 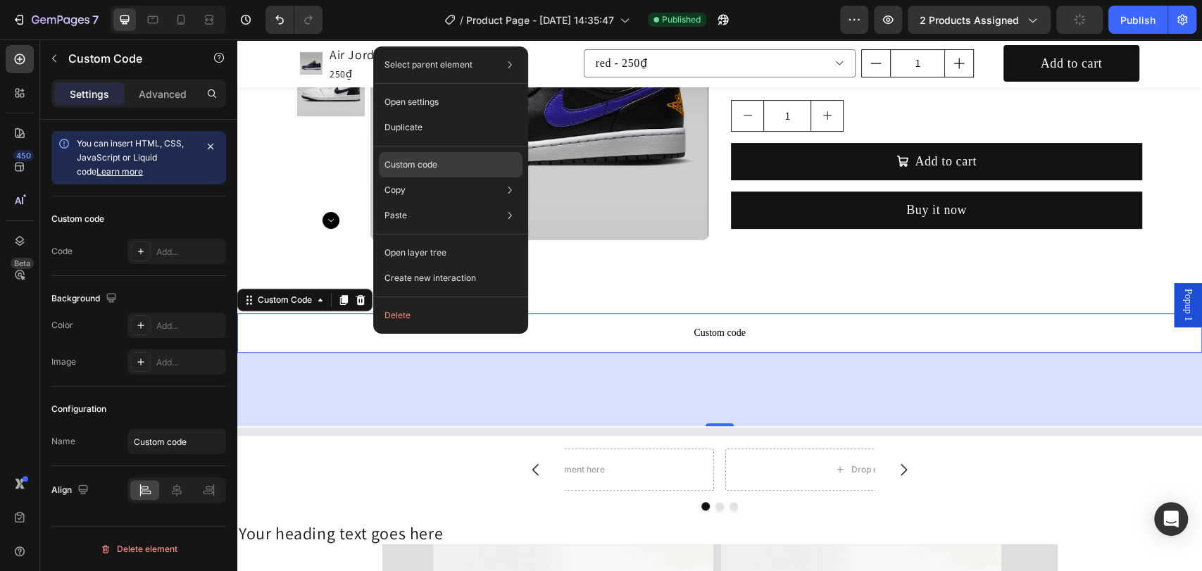 What do you see at coordinates (120, 171) in the screenshot?
I see `a: Learn more` at bounding box center [120, 171].